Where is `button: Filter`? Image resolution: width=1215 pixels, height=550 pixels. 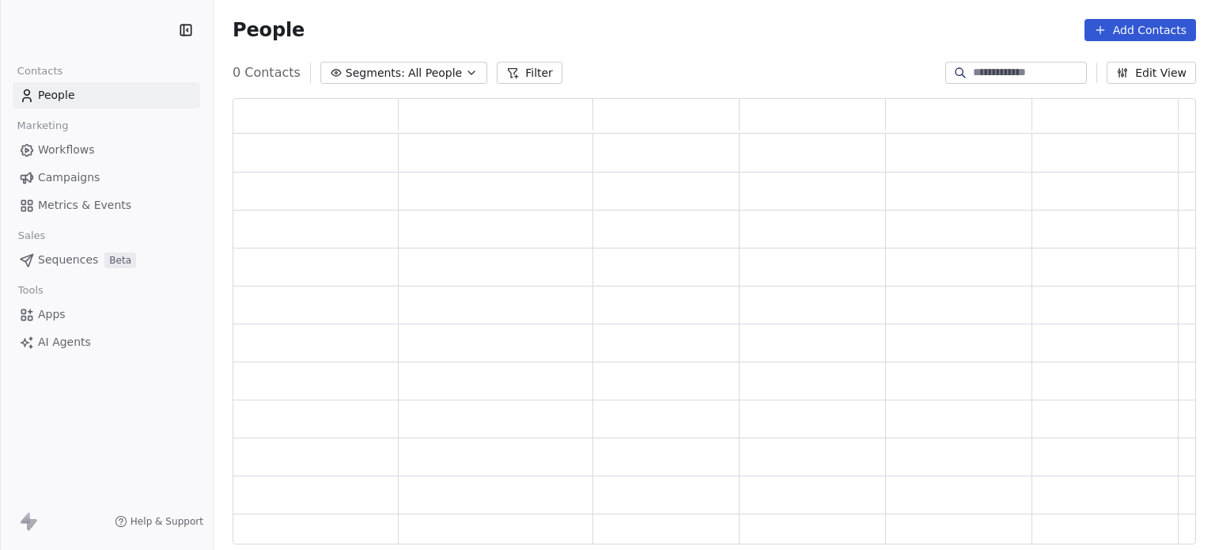 button: Filter is located at coordinates (529, 73).